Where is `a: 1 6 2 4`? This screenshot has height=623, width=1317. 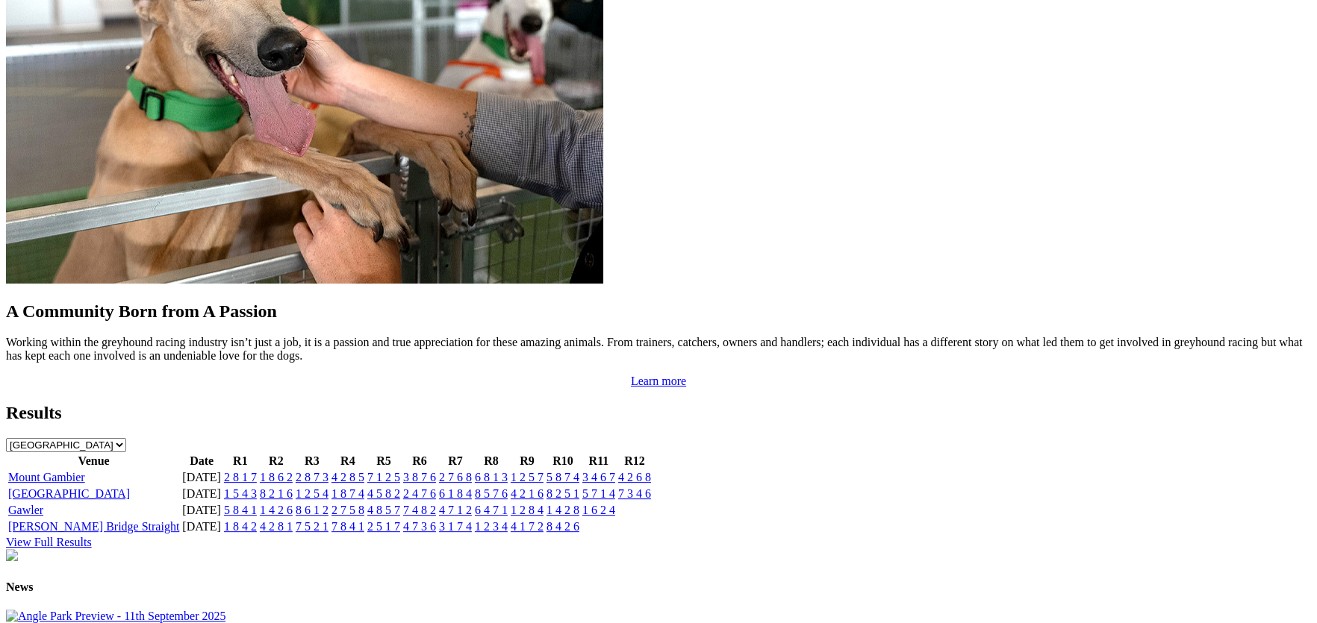 a: 1 6 2 4 is located at coordinates (599, 510).